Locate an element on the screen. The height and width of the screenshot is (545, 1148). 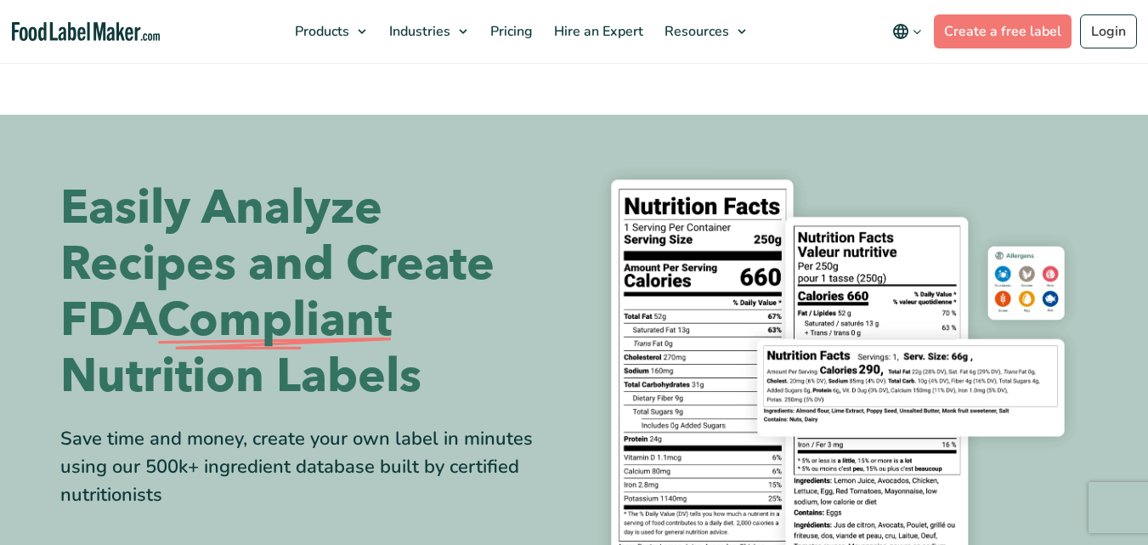
span: Hire an Expert is located at coordinates (596, 31).